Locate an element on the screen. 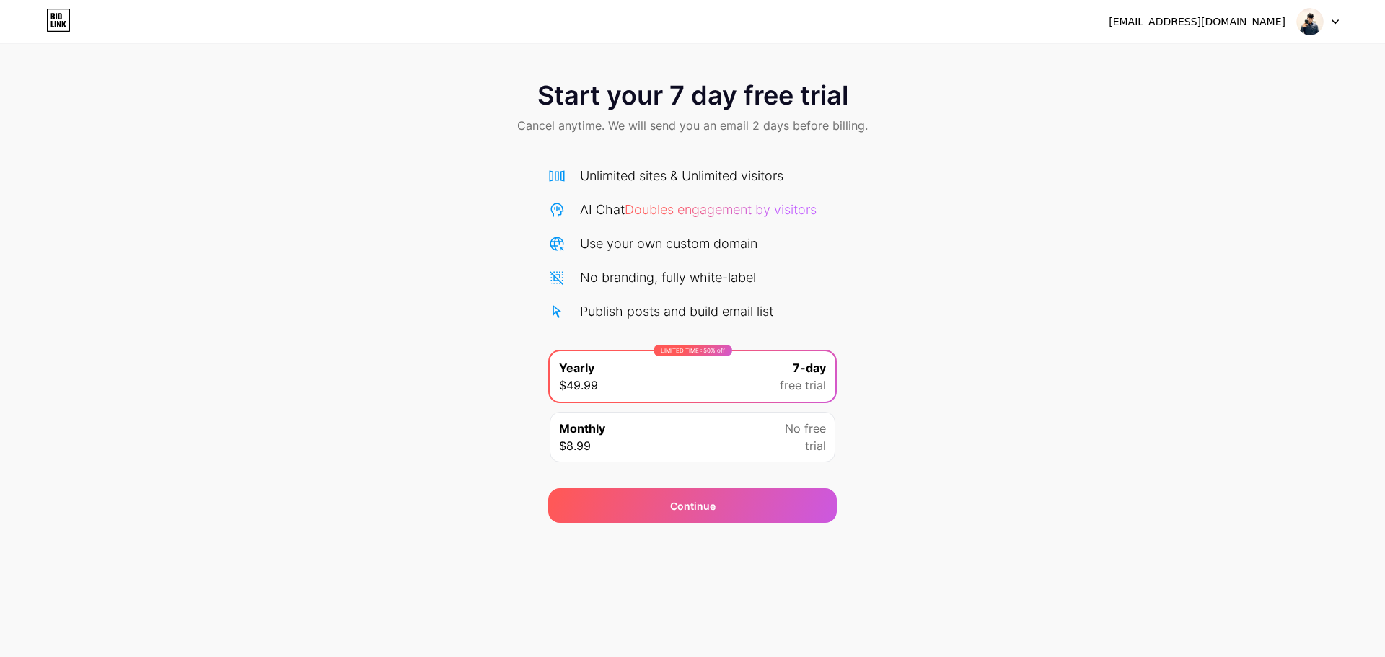  span: Start your 7 day free trial is located at coordinates (692, 95).